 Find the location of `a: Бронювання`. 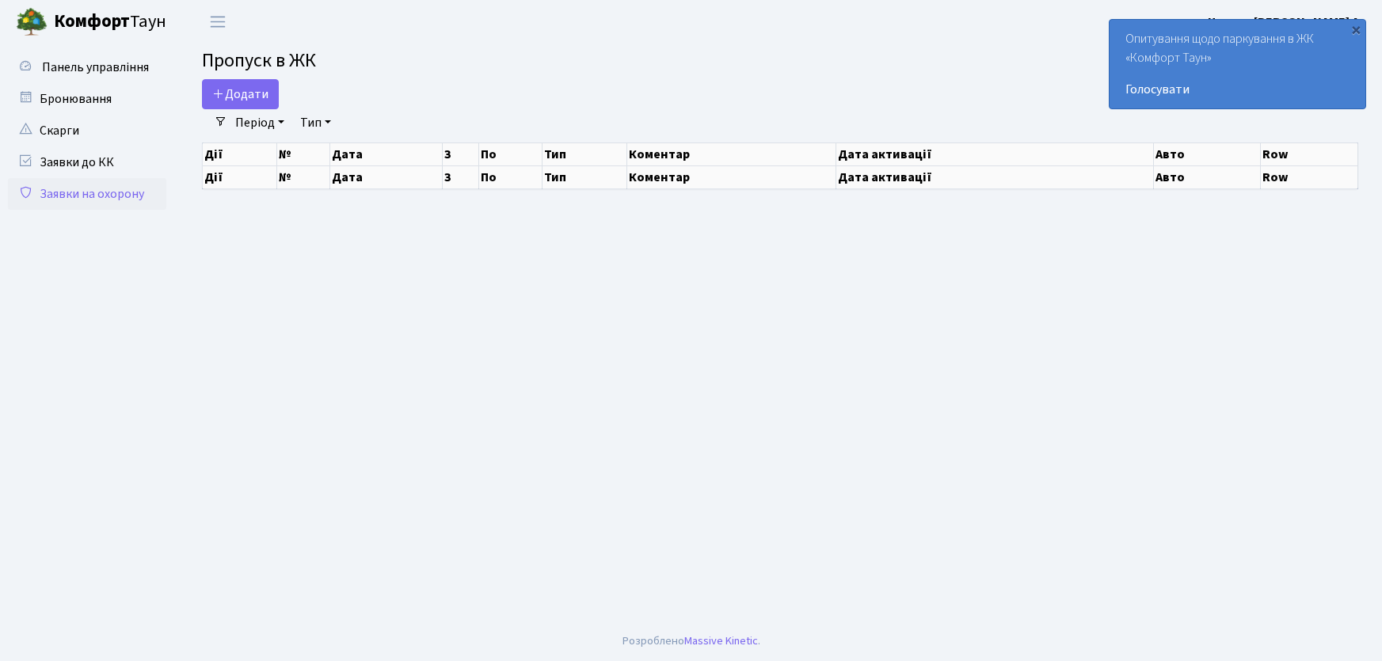

a: Бронювання is located at coordinates (87, 99).